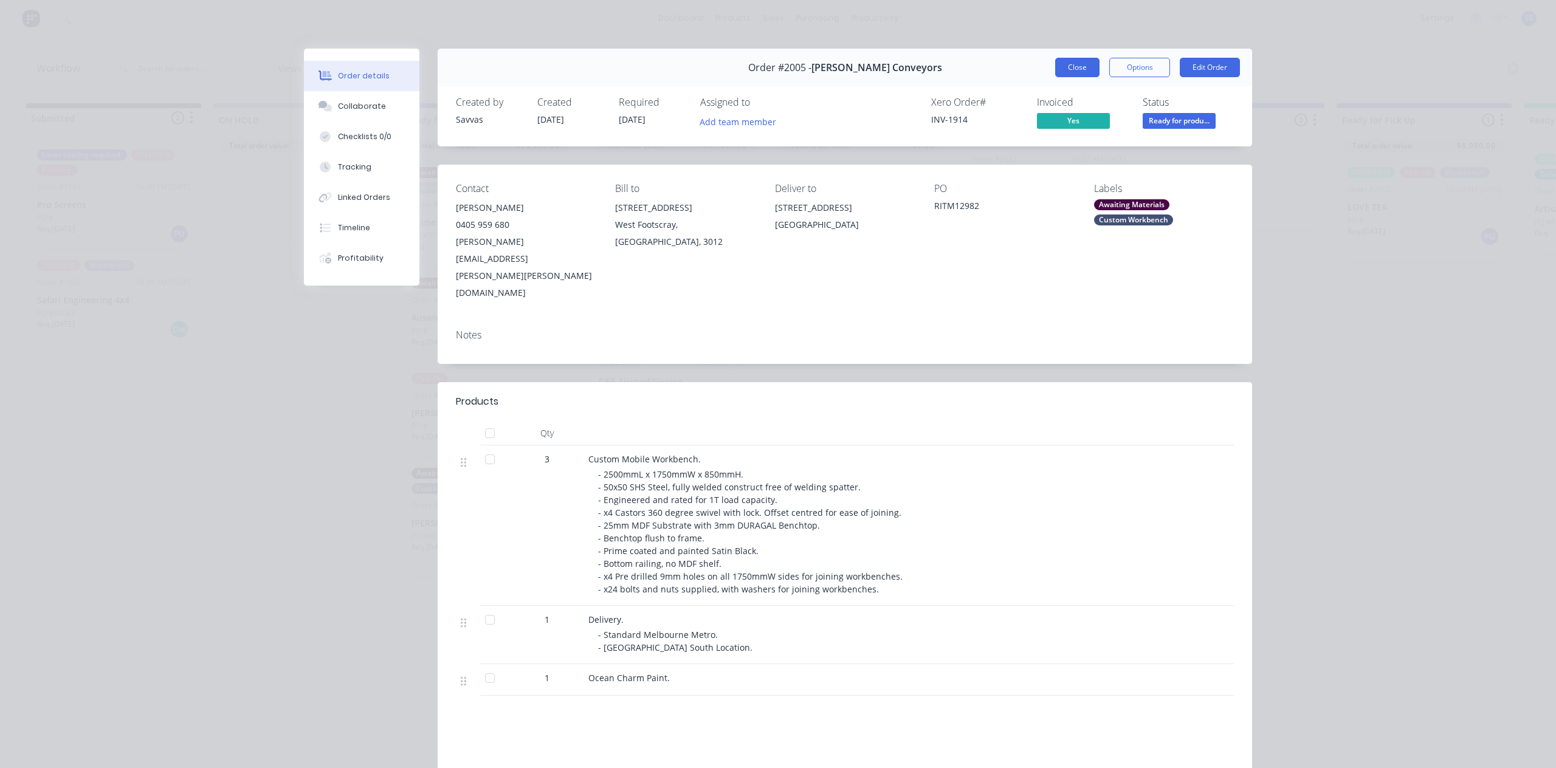  Describe the element at coordinates (354, 228) in the screenshot. I see `div: Timeline` at that location.